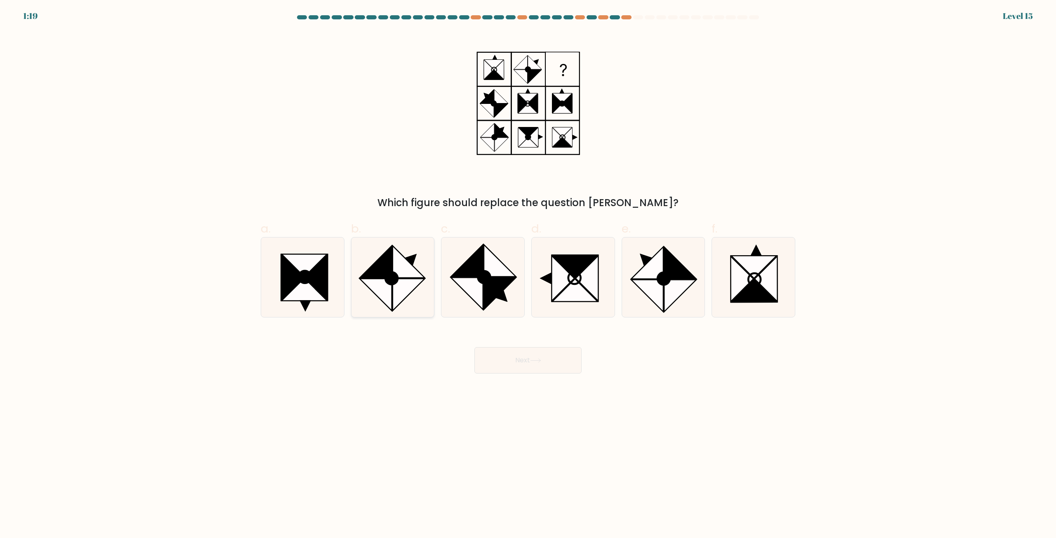 This screenshot has height=538, width=1056. What do you see at coordinates (445, 228) in the screenshot?
I see `span: c.` at bounding box center [445, 228].